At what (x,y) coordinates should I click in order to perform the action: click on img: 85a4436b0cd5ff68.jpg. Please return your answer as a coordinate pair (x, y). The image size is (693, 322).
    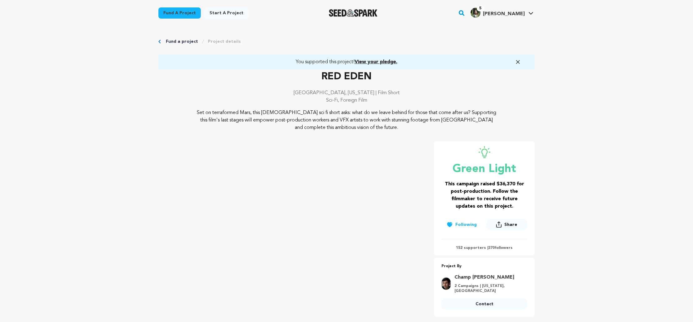
    Looking at the image, I should click on (476, 13).